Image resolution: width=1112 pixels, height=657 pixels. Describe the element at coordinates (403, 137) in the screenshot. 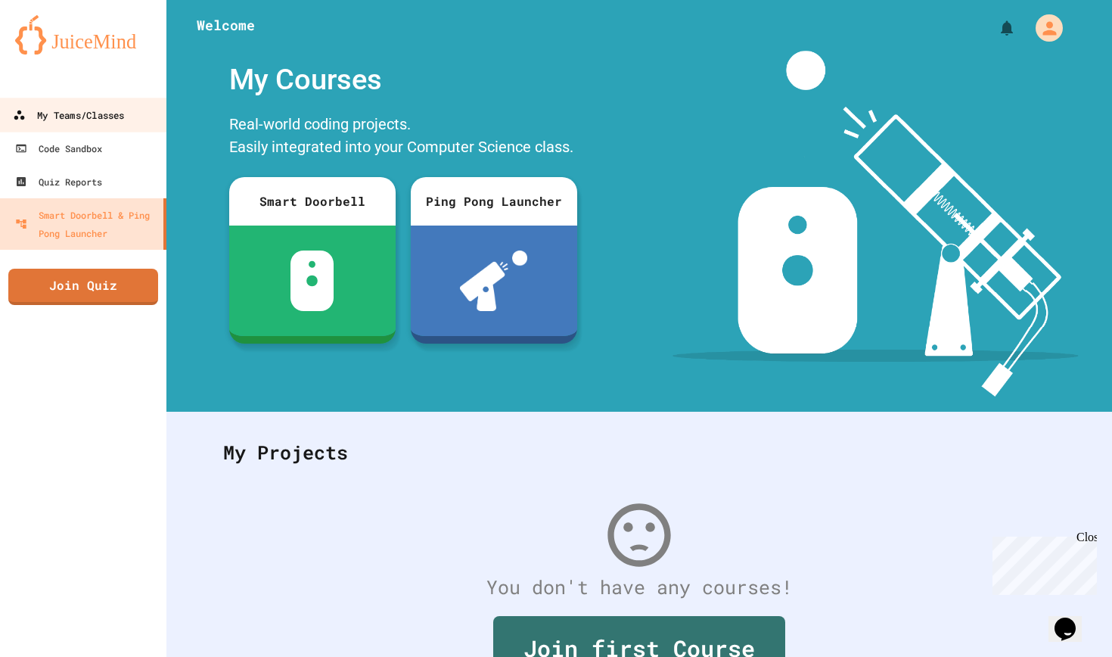

I see `div: Real-world coding projects. Easily integrated into your Computer Science class.` at that location.